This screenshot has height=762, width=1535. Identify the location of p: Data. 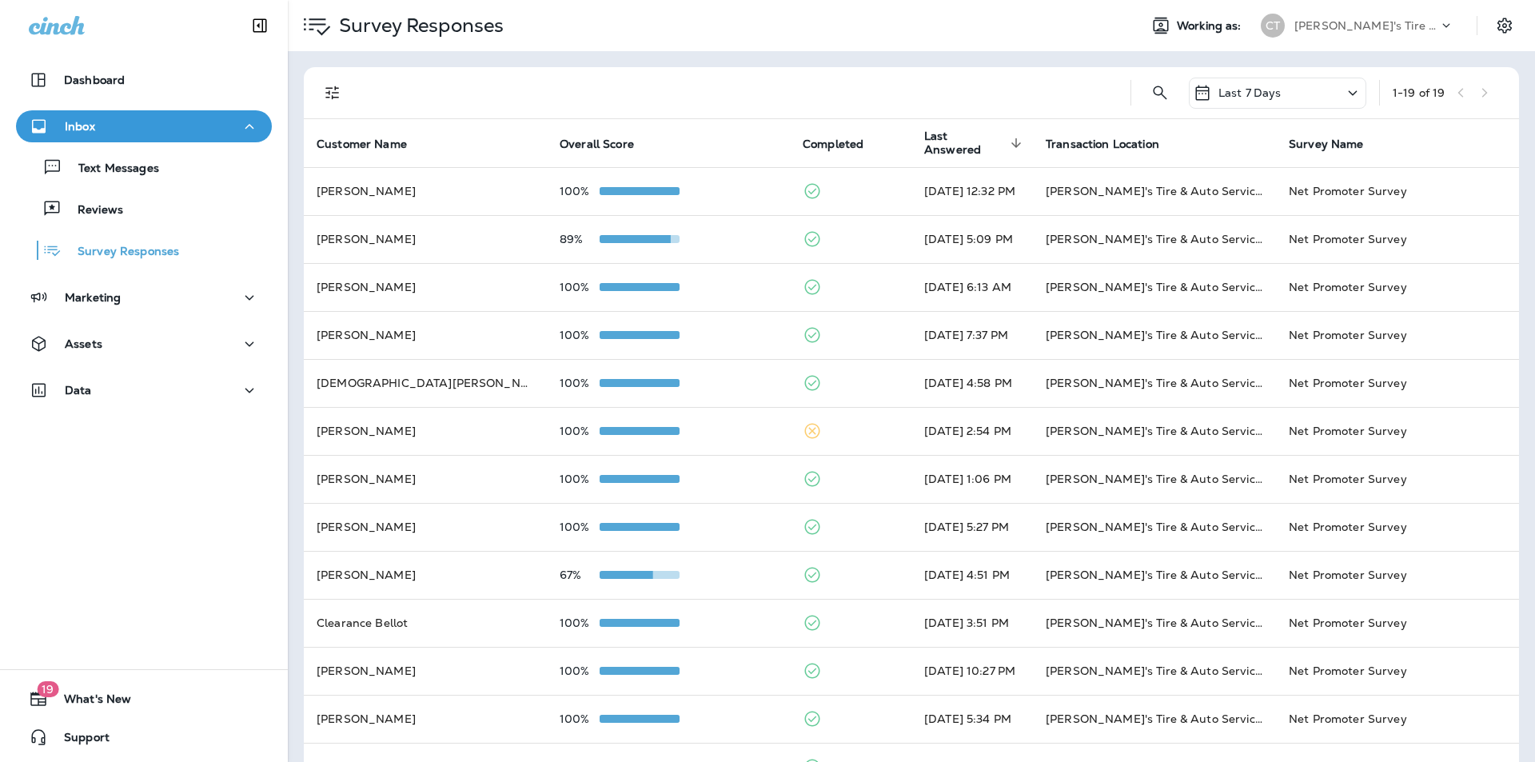
(78, 390).